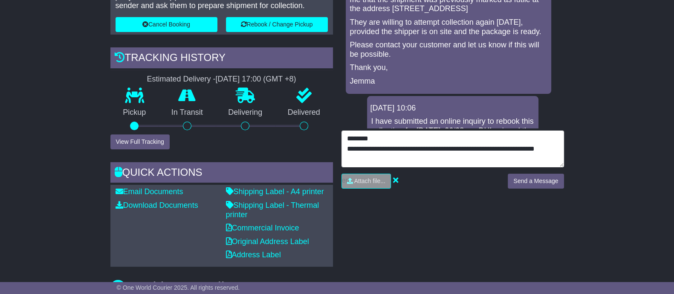 This screenshot has width=674, height=294. What do you see at coordinates (277, 24) in the screenshot?
I see `button: Rebook / Change Pickup` at bounding box center [277, 24].